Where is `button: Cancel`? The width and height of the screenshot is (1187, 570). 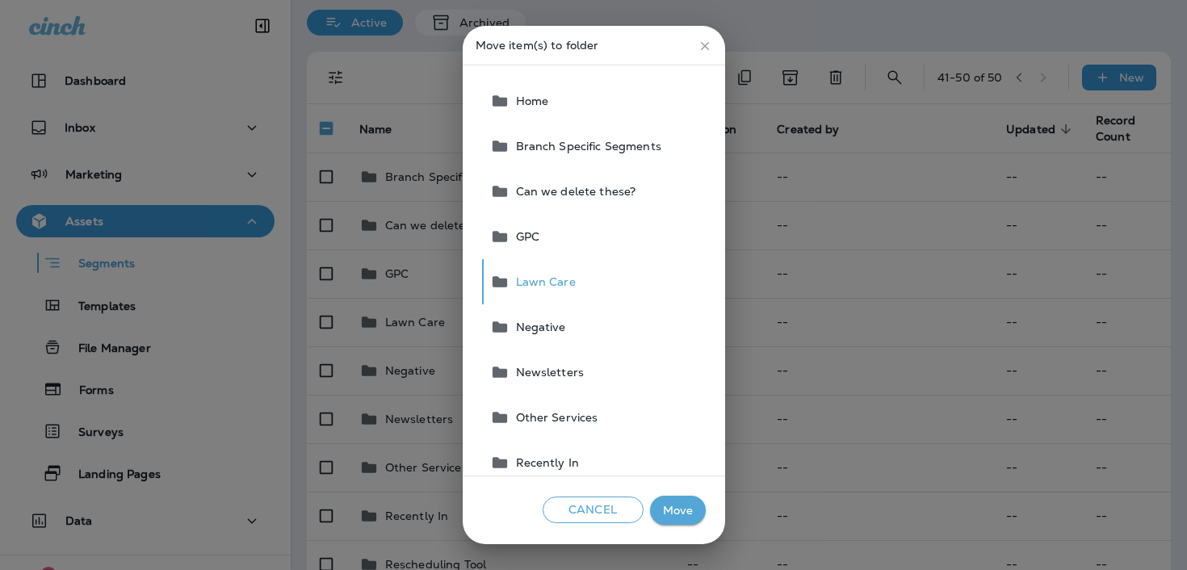
button: Cancel is located at coordinates (593, 509).